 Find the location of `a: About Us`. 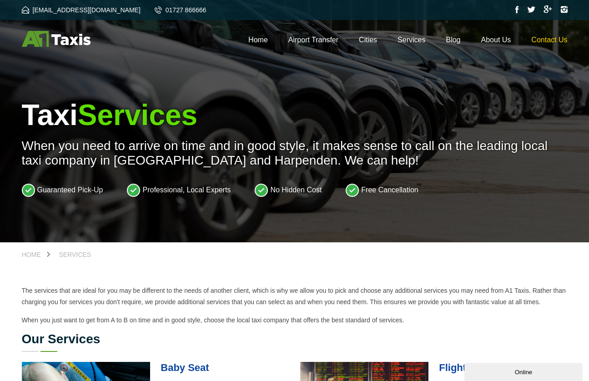

a: About Us is located at coordinates (496, 40).